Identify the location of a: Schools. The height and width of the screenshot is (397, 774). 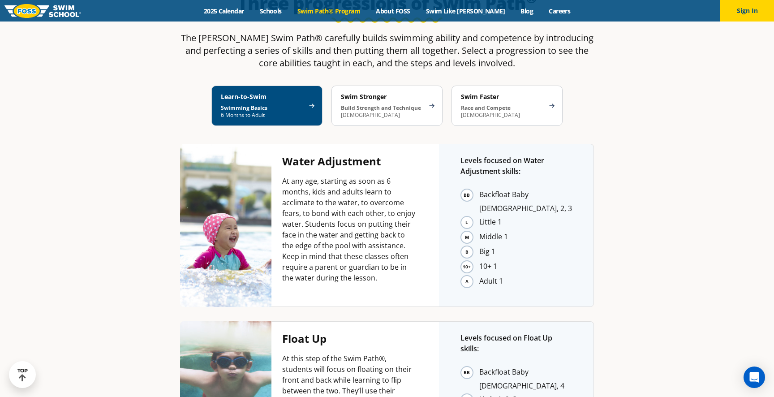
(270, 11).